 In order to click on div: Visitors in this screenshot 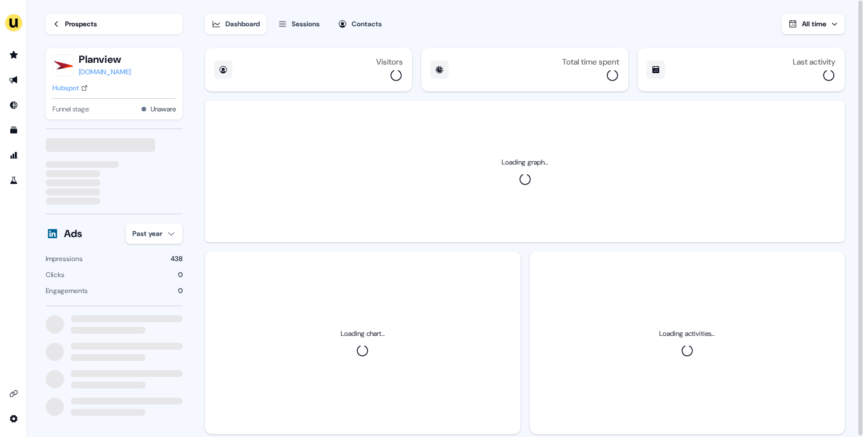, I will do `click(389, 62)`.